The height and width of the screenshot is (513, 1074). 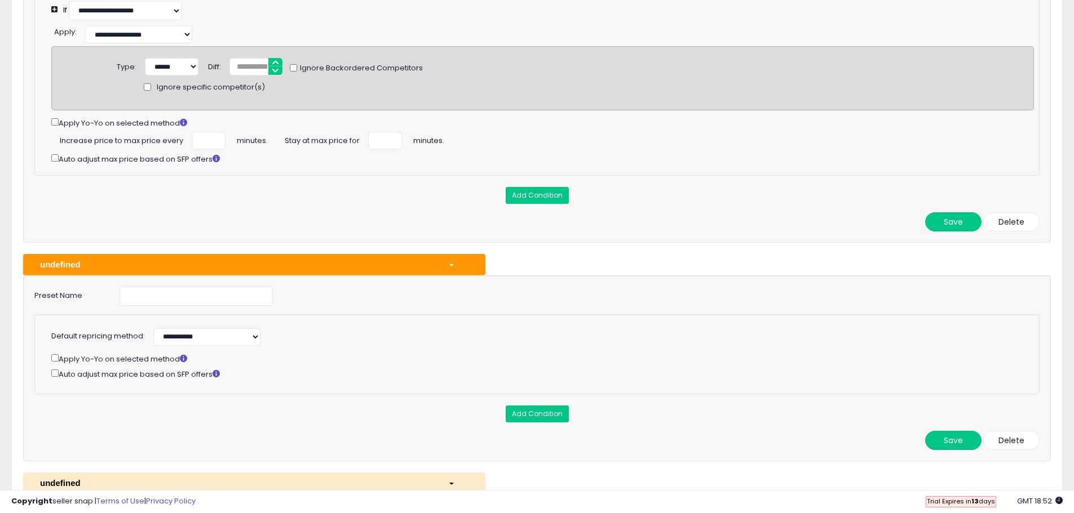 What do you see at coordinates (121, 139) in the screenshot?
I see `span: Increase price to max price every` at bounding box center [121, 139].